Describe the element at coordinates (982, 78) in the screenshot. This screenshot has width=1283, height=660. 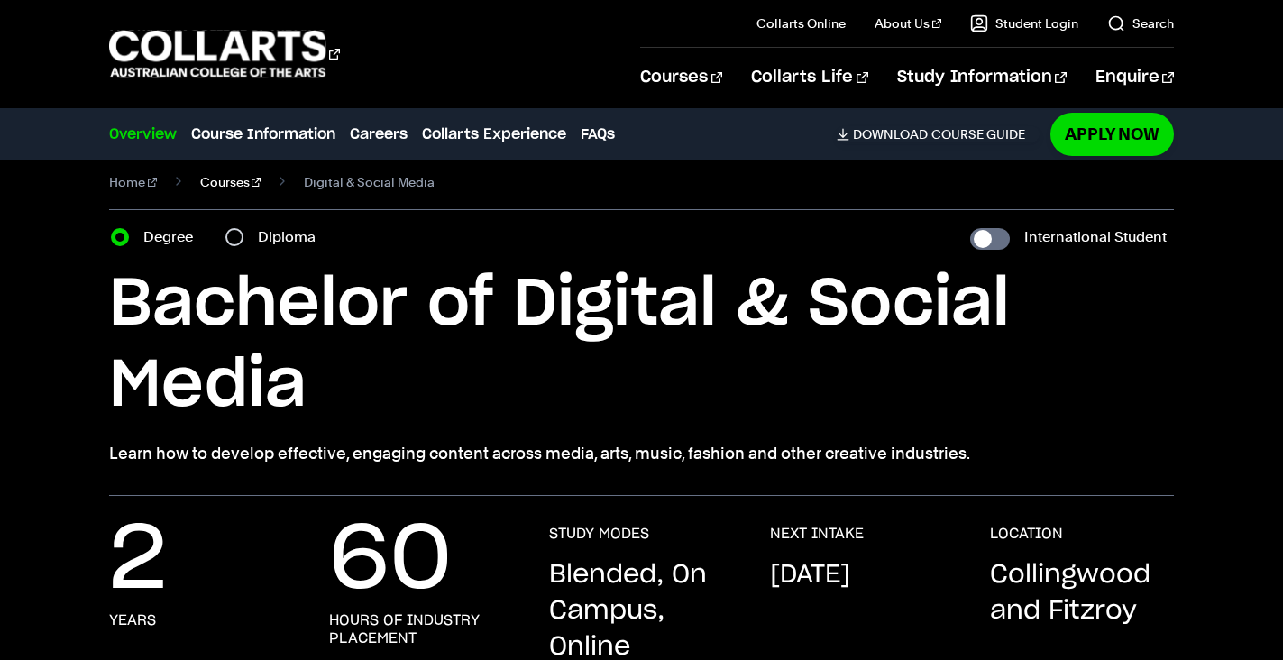
I see `a: Study Information` at that location.